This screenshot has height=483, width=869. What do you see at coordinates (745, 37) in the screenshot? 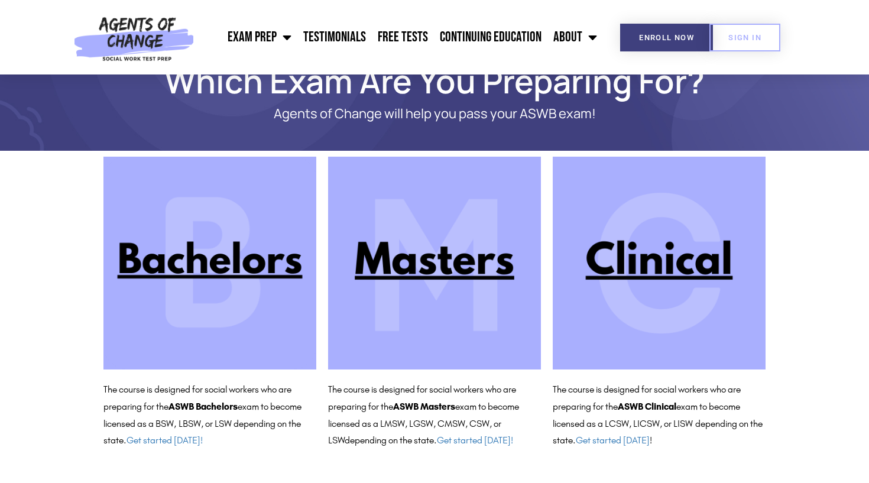
I see `span: SIGN IN` at bounding box center [745, 37].